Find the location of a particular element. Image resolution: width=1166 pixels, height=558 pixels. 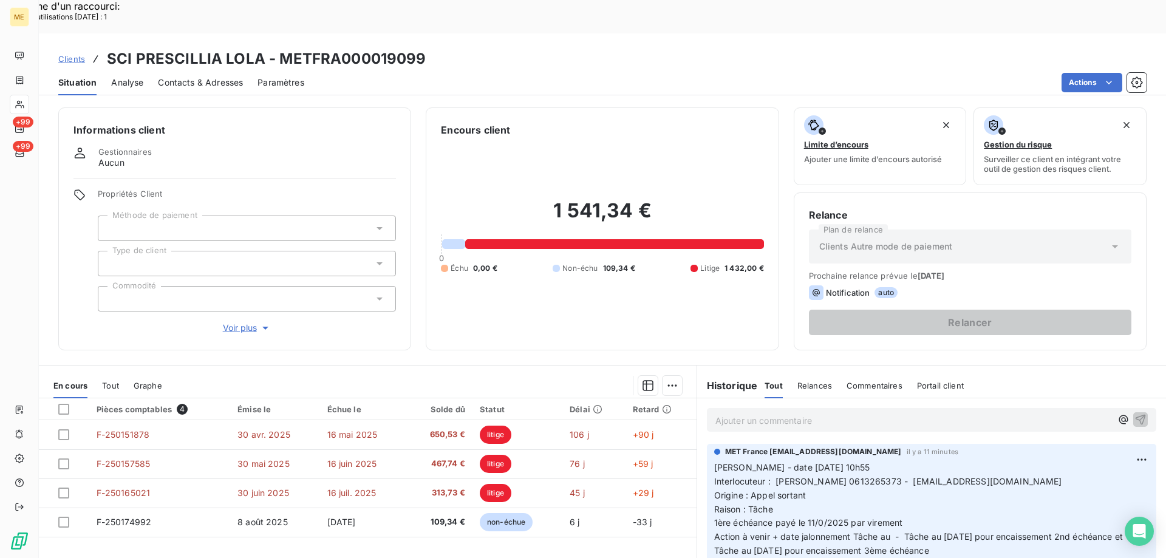

span: En cours is located at coordinates (70, 386).